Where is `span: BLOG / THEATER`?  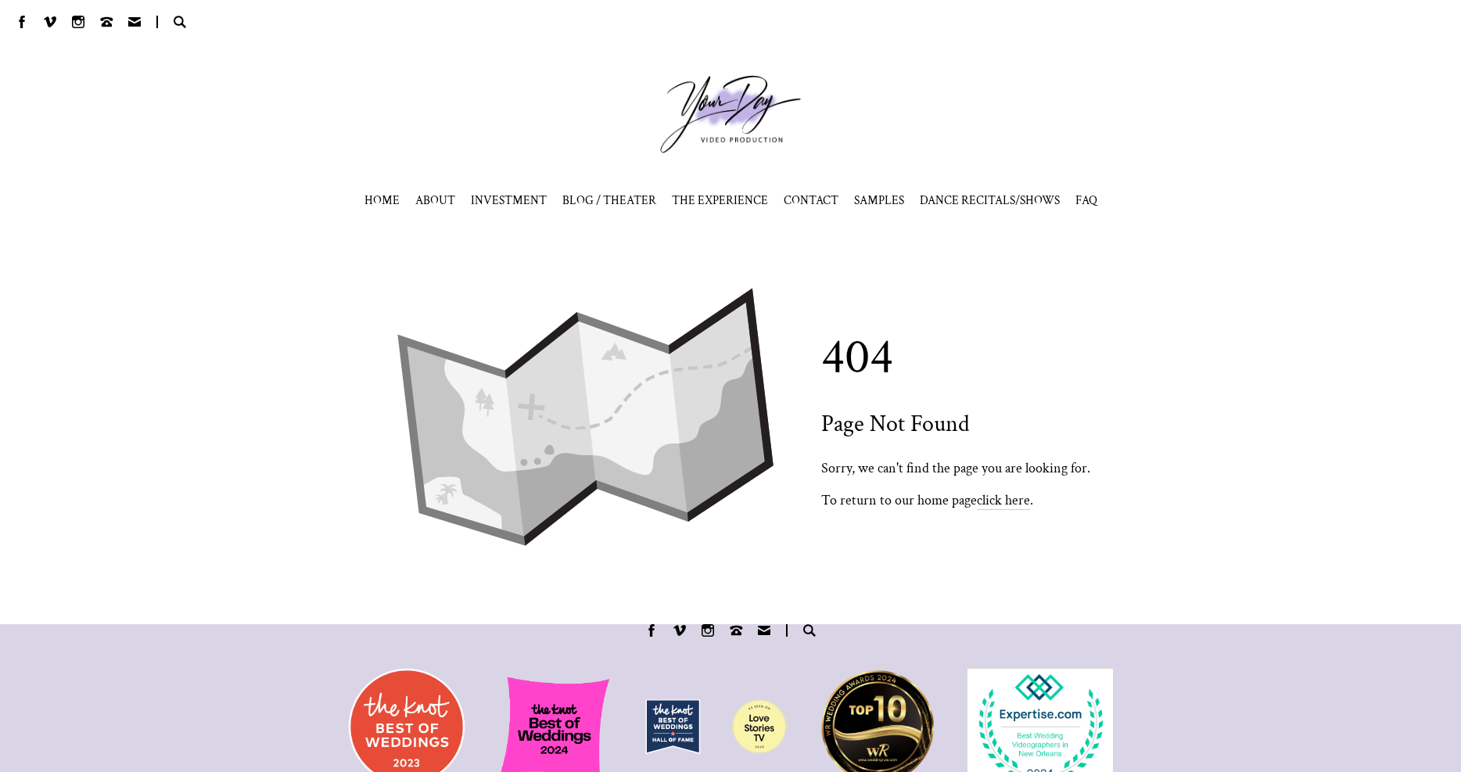
span: BLOG / THEATER is located at coordinates (609, 200).